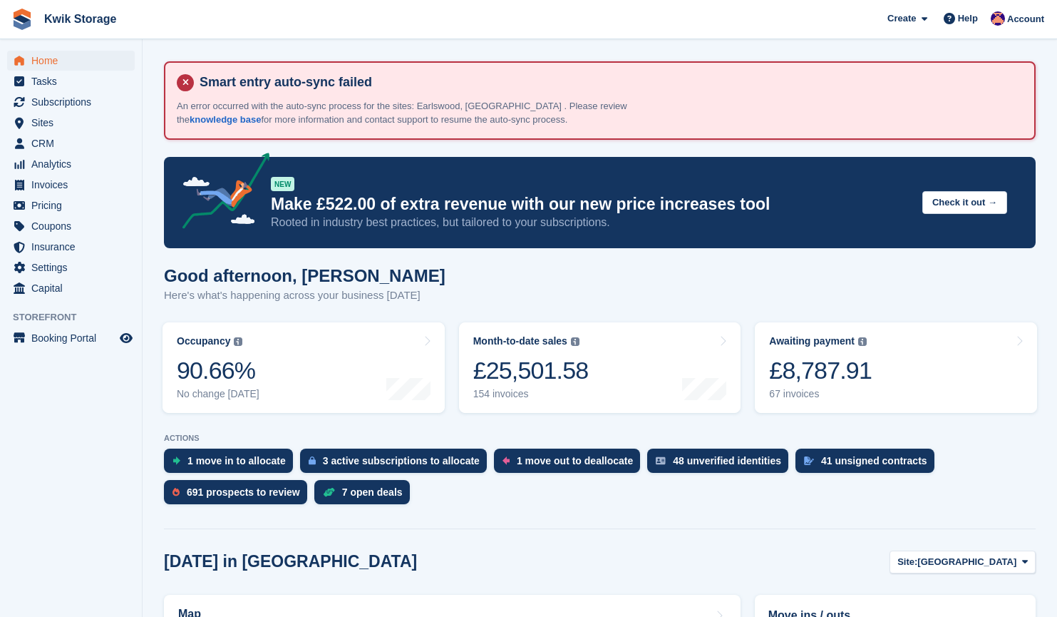 The height and width of the screenshot is (617, 1057). I want to click on div: £25,501.58, so click(531, 370).